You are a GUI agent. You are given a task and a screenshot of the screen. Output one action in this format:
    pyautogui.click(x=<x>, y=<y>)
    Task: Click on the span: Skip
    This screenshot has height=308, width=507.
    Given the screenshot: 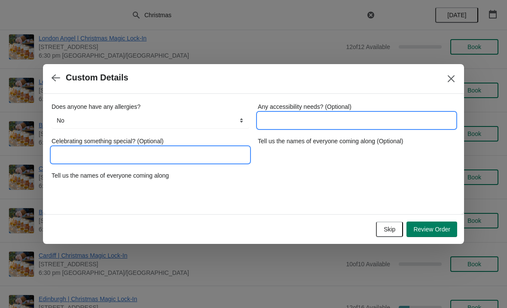 What is the action you would take?
    pyautogui.click(x=389, y=229)
    